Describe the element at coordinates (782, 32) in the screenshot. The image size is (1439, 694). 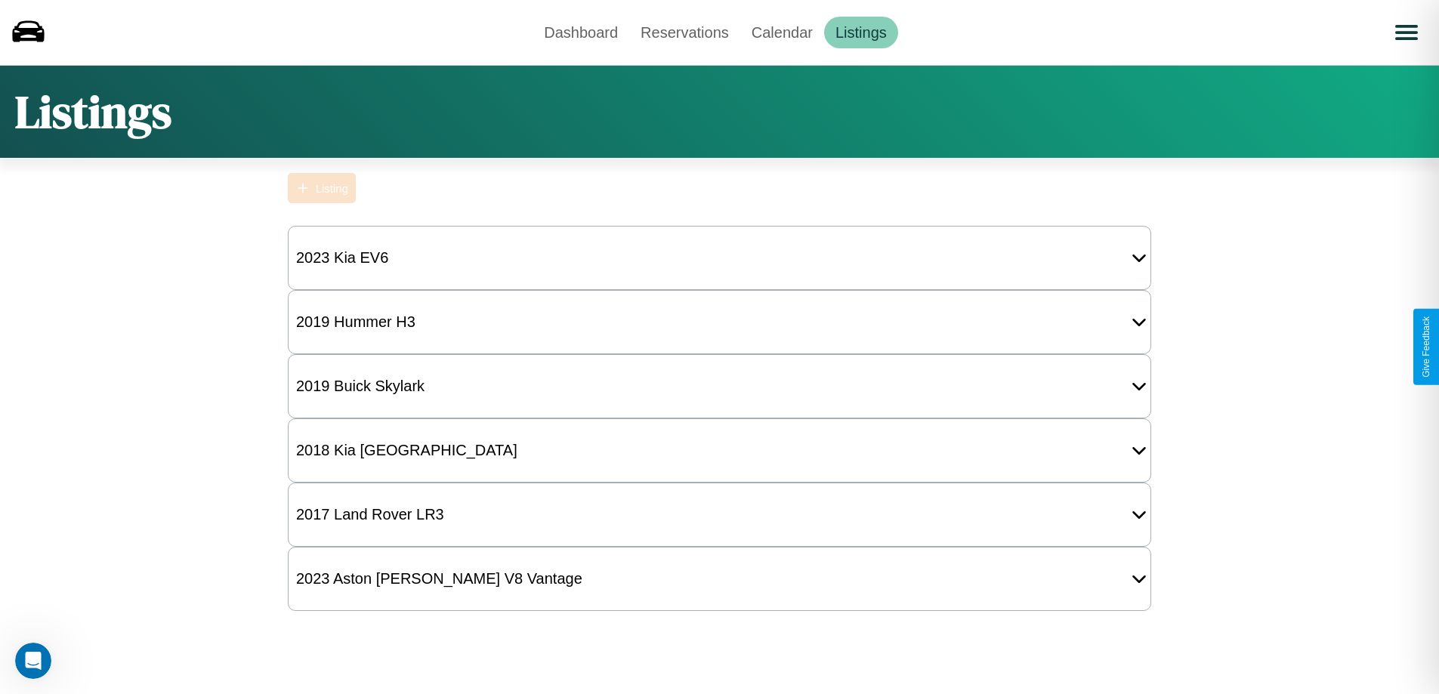
I see `a: Calendar` at that location.